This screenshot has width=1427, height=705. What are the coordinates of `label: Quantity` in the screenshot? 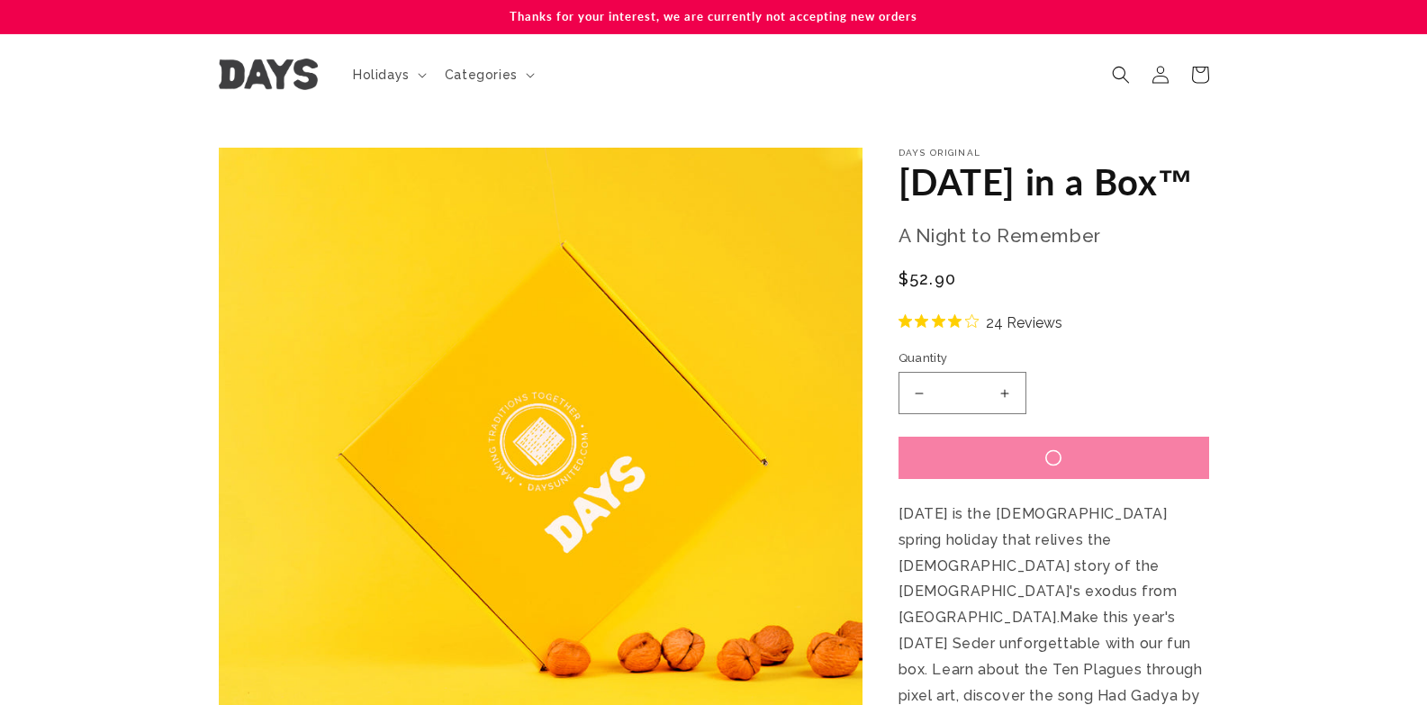 It's located at (1053, 358).